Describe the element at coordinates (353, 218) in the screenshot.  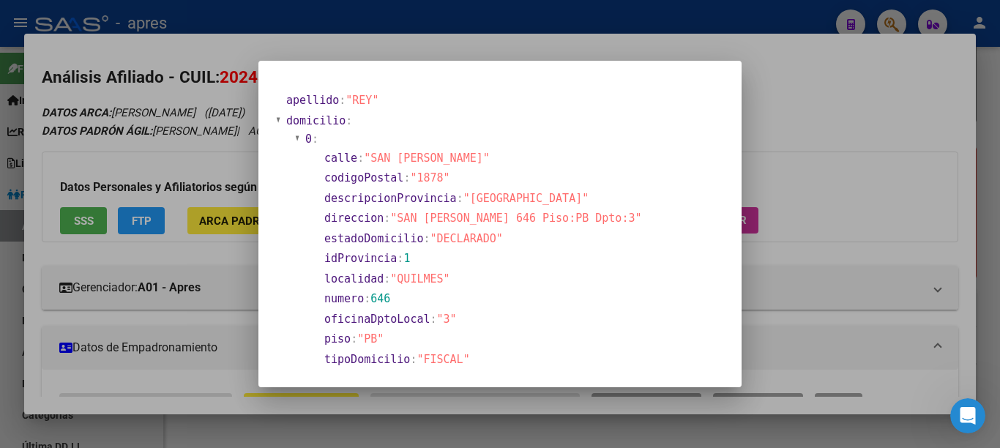
I see `span: direccion` at that location.